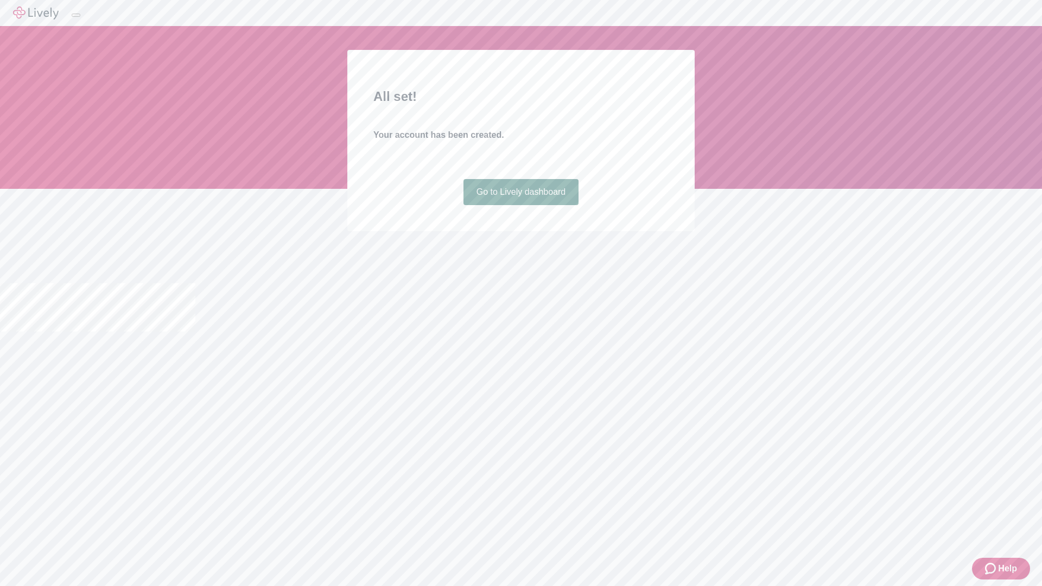 The height and width of the screenshot is (586, 1042). Describe the element at coordinates (521, 97) in the screenshot. I see `h2: All set!` at that location.